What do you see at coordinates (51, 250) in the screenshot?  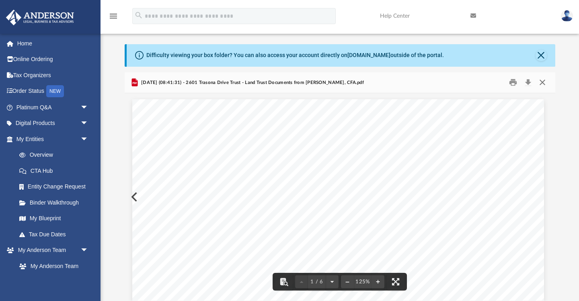 I see `a: My Anderson Teamarrow_drop_down` at bounding box center [51, 250].